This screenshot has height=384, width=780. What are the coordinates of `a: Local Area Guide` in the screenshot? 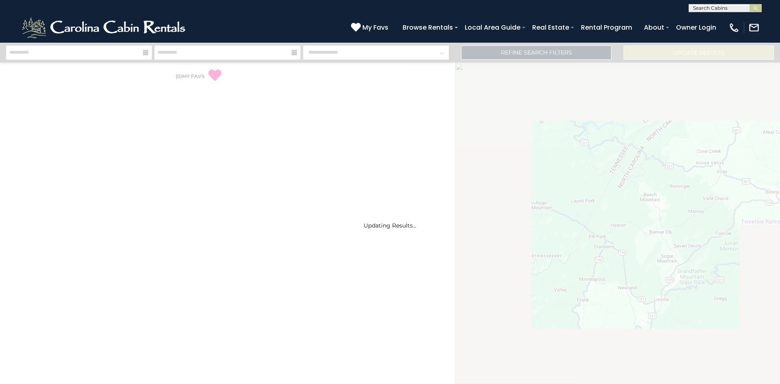 It's located at (492, 27).